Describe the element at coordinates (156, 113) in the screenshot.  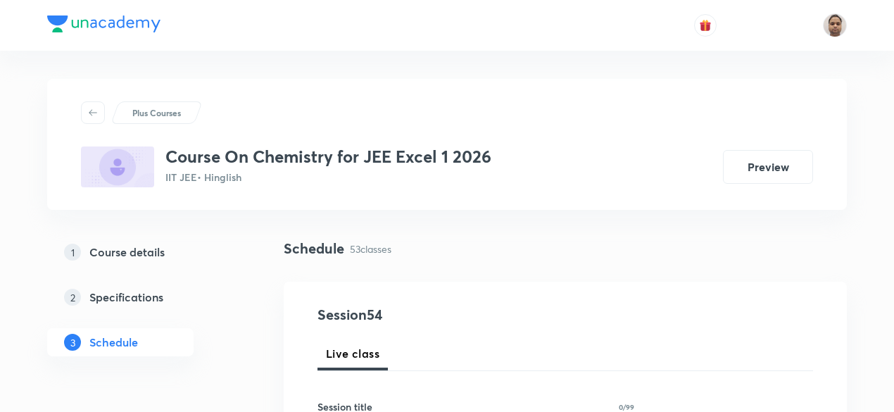
I see `p: Plus Courses` at that location.